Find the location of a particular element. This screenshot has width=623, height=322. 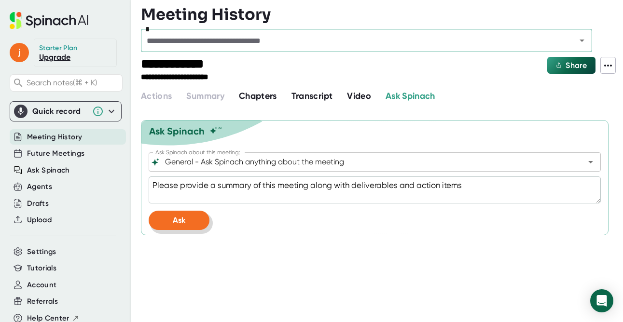

button: Drafts is located at coordinates (38, 204).